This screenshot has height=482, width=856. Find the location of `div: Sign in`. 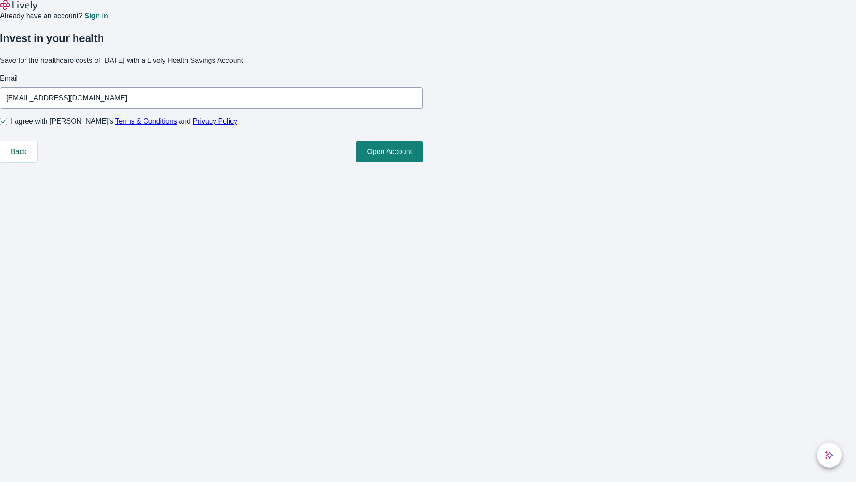

div: Sign in is located at coordinates (96, 16).